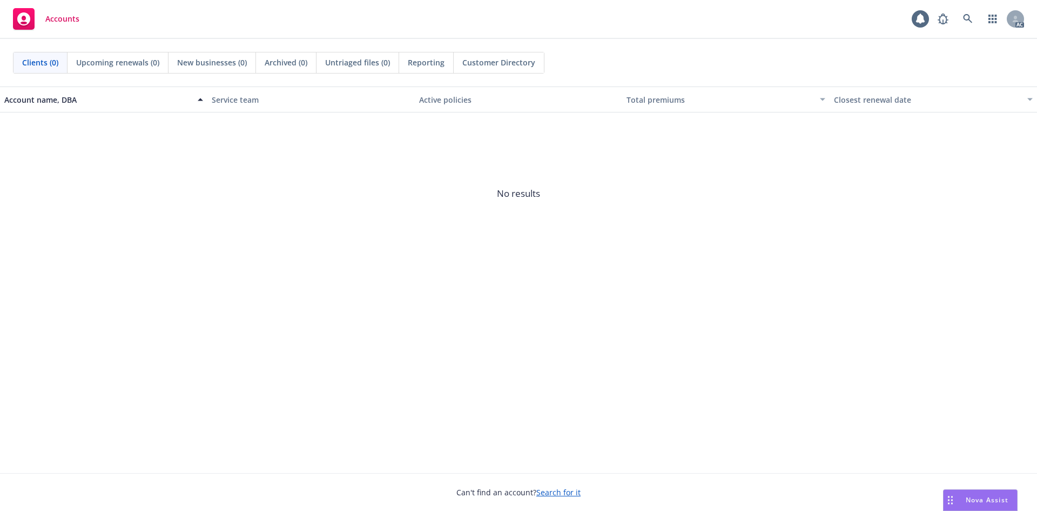  Describe the element at coordinates (943, 19) in the screenshot. I see `a: Report a Bug` at that location.